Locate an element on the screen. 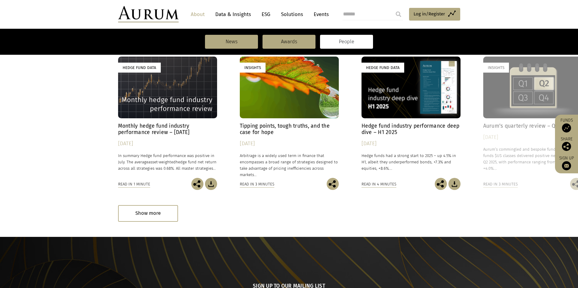 The height and width of the screenshot is (288, 578). img: Aurum is located at coordinates (148, 14).